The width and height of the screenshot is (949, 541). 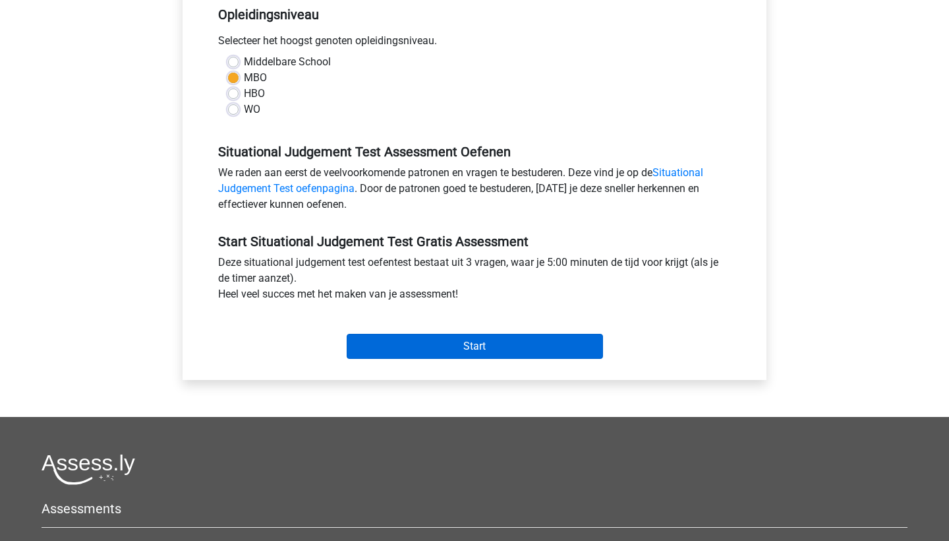 I want to click on label: MBO, so click(x=255, y=78).